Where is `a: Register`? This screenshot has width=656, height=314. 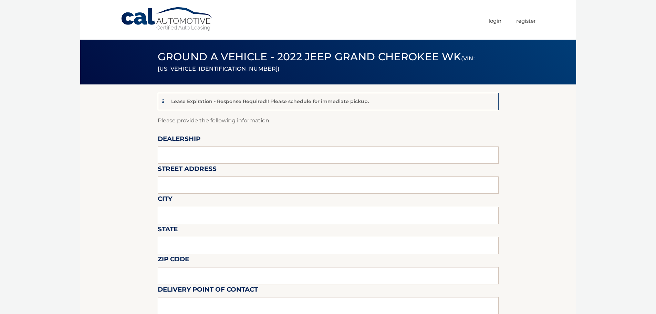
a: Register is located at coordinates (526, 21).